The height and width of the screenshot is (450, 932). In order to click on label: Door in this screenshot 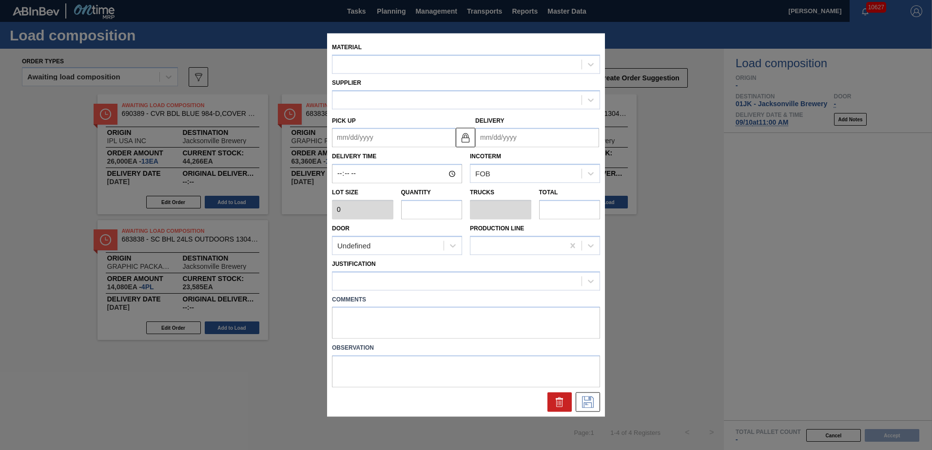, I will do `click(341, 229)`.